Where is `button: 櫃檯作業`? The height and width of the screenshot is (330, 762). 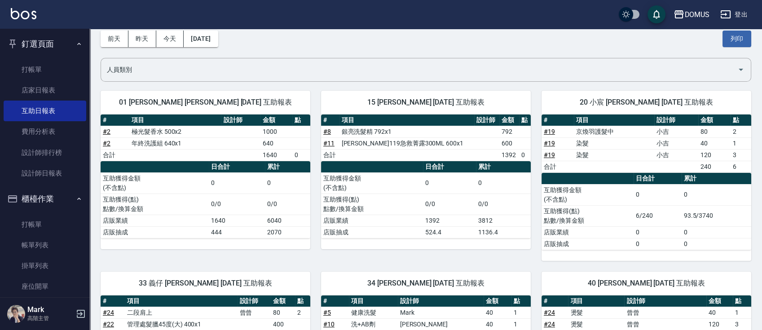 button: 櫃檯作業 is located at coordinates (45, 199).